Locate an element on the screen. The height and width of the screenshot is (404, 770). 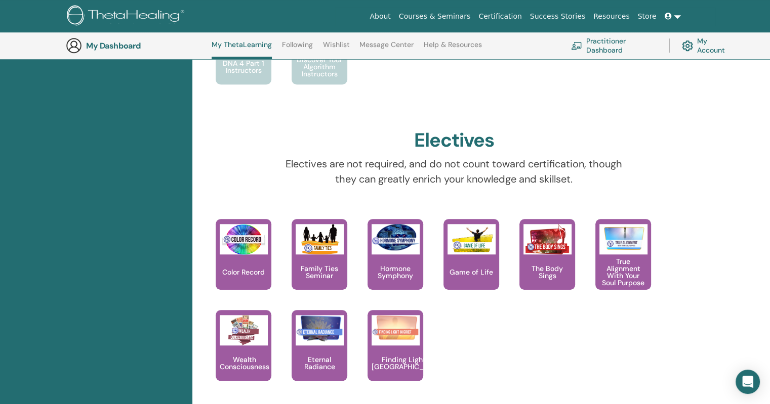
p: True Alignment With Your Soul Purpose is located at coordinates (623, 272).